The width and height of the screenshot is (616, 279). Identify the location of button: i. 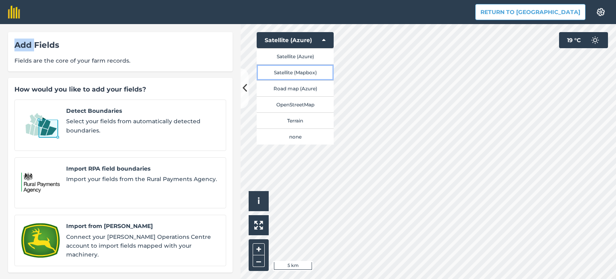
(259, 201).